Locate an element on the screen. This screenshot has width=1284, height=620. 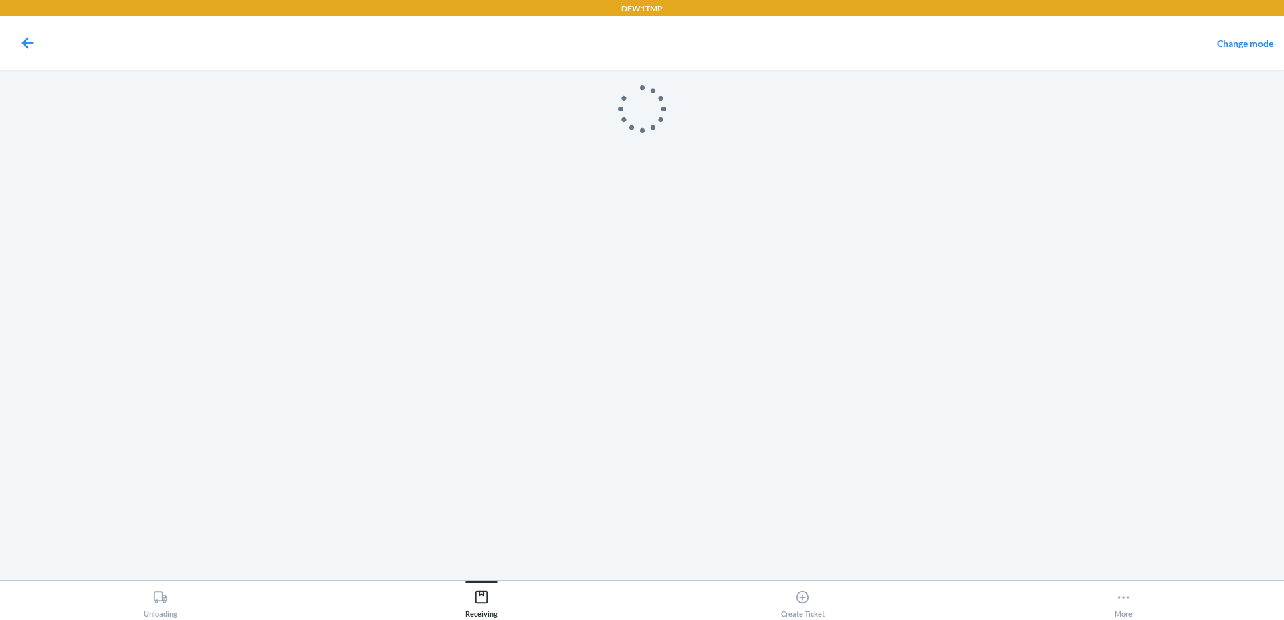
button: Create Ticket is located at coordinates (802, 599).